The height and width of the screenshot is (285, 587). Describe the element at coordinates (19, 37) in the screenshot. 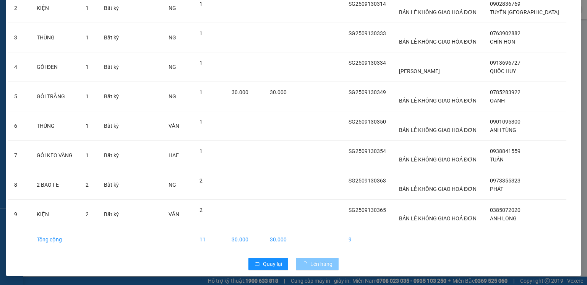

I see `td: 3` at that location.